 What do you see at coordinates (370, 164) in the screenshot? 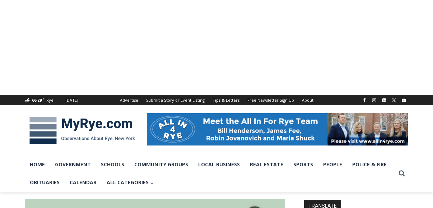
I see `a: Police & Fire` at bounding box center [370, 164].